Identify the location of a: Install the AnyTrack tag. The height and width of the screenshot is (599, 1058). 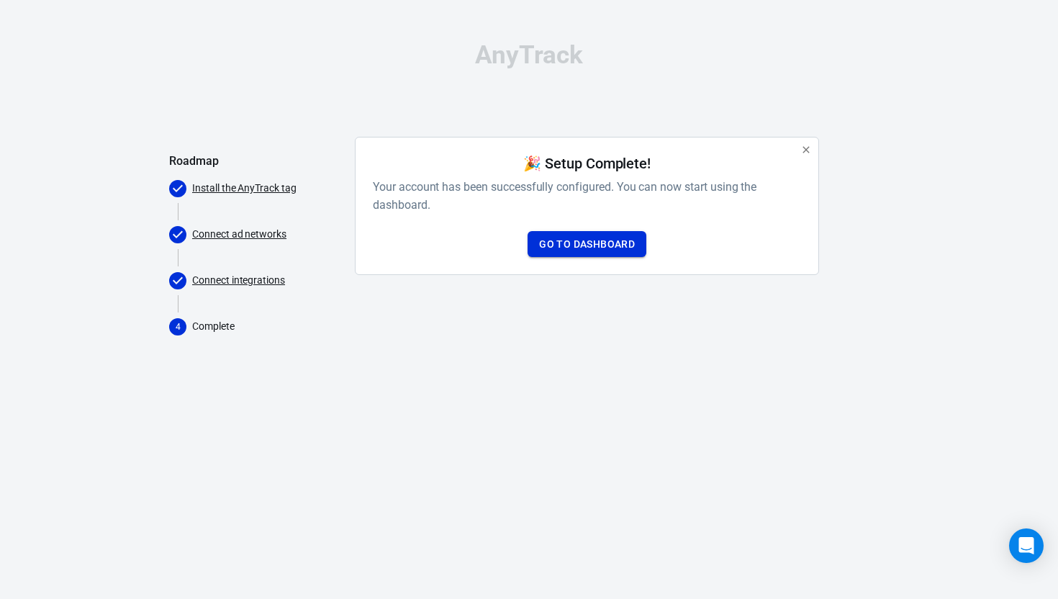
(244, 188).